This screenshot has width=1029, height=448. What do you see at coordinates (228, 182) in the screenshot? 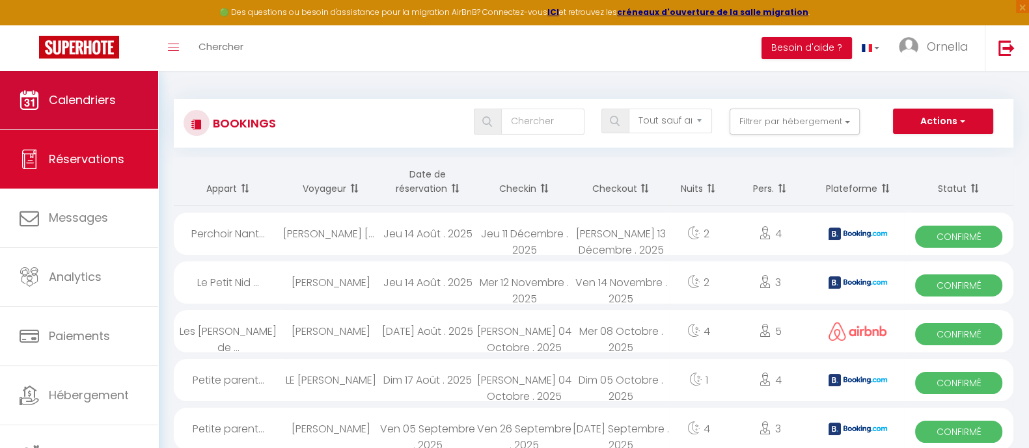
I see `th: Sort by rentals` at bounding box center [228, 182].